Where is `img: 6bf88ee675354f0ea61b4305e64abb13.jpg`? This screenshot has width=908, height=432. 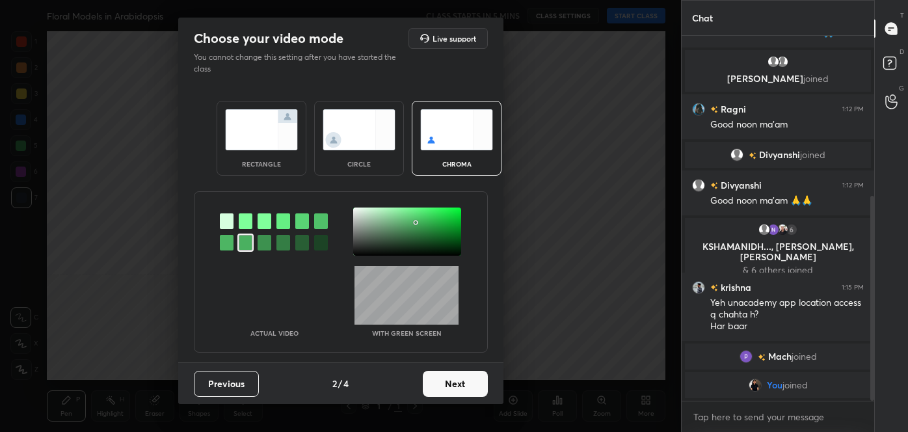 img: 6bf88ee675354f0ea61b4305e64abb13.jpg is located at coordinates (755, 385).